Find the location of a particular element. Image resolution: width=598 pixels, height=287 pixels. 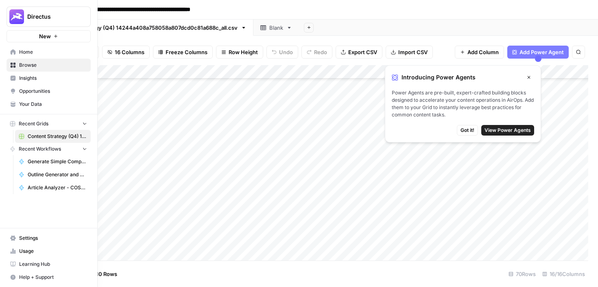

button: Freeze Columns is located at coordinates (183, 52).